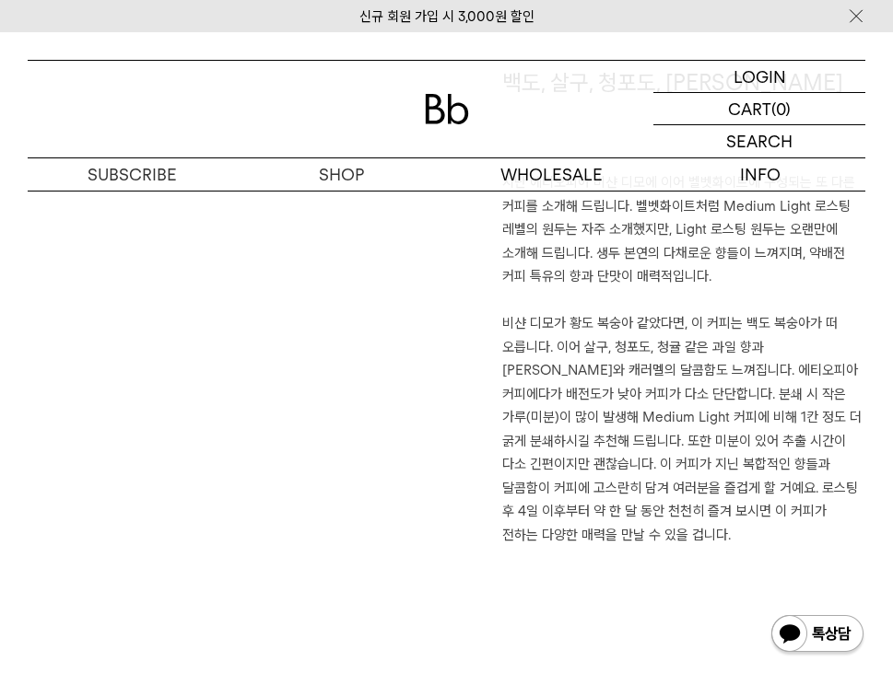  Describe the element at coordinates (341, 174) in the screenshot. I see `a: SHOP` at that location.